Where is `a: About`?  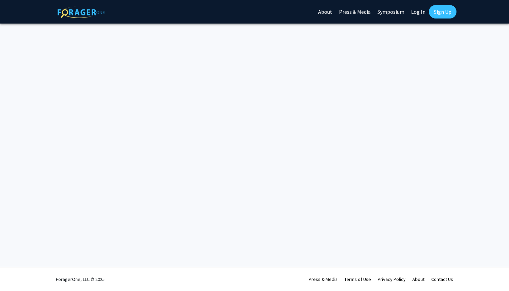
a: About is located at coordinates (418, 279).